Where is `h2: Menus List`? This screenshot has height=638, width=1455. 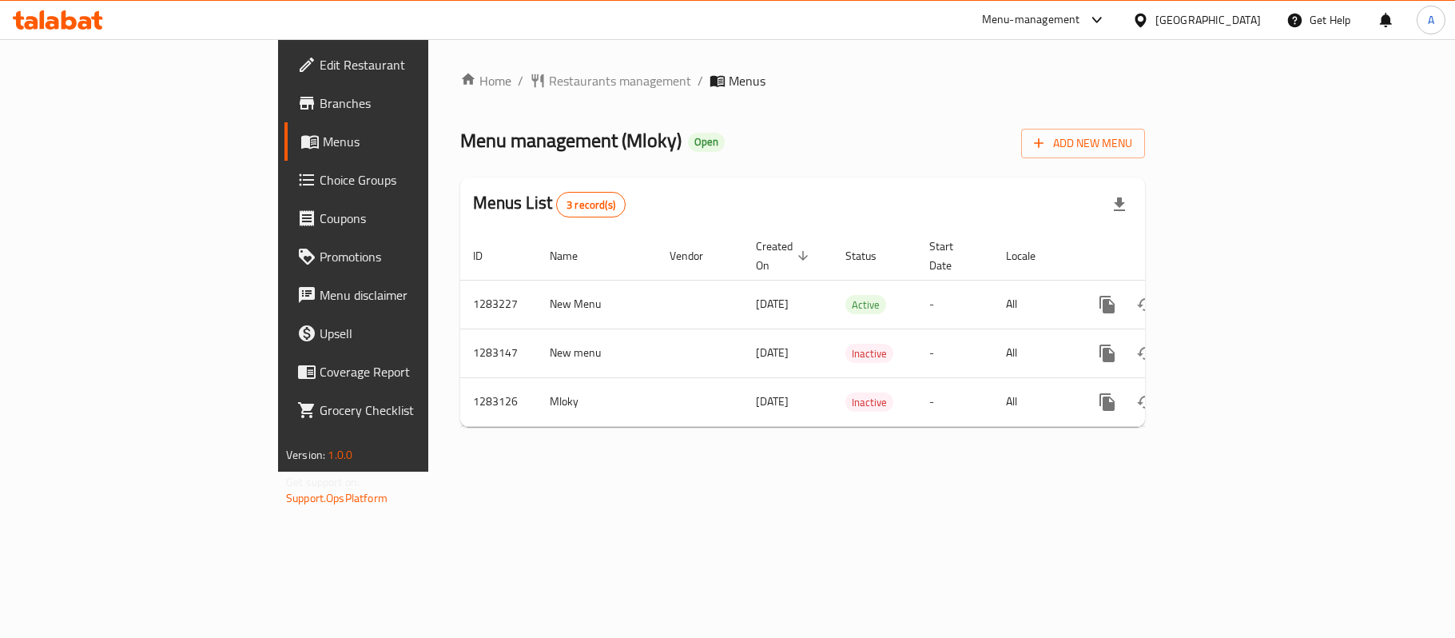
h2: Menus List is located at coordinates (549, 204).